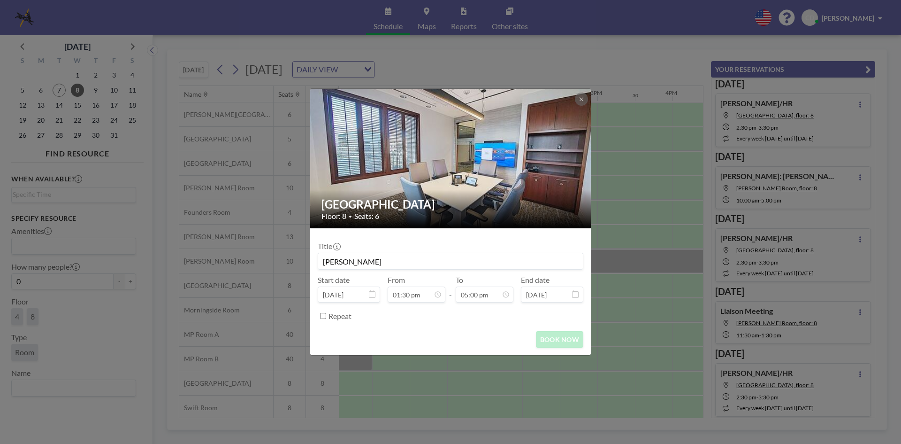 Image resolution: width=901 pixels, height=444 pixels. Describe the element at coordinates (329, 246) in the screenshot. I see `label: Title` at that location.